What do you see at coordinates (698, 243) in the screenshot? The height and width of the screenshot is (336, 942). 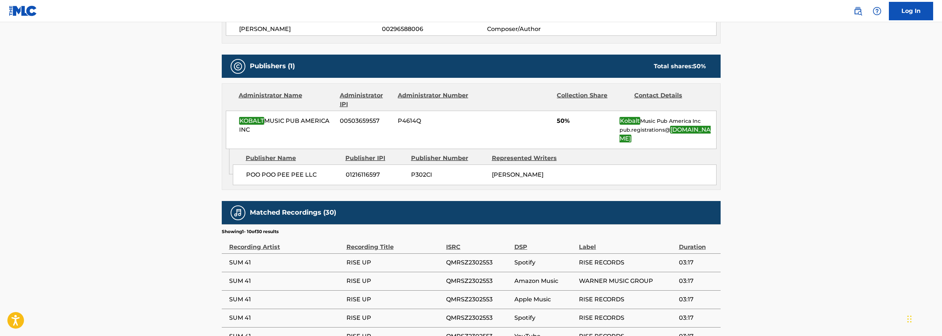 I see `div: Duration` at bounding box center [698, 243].